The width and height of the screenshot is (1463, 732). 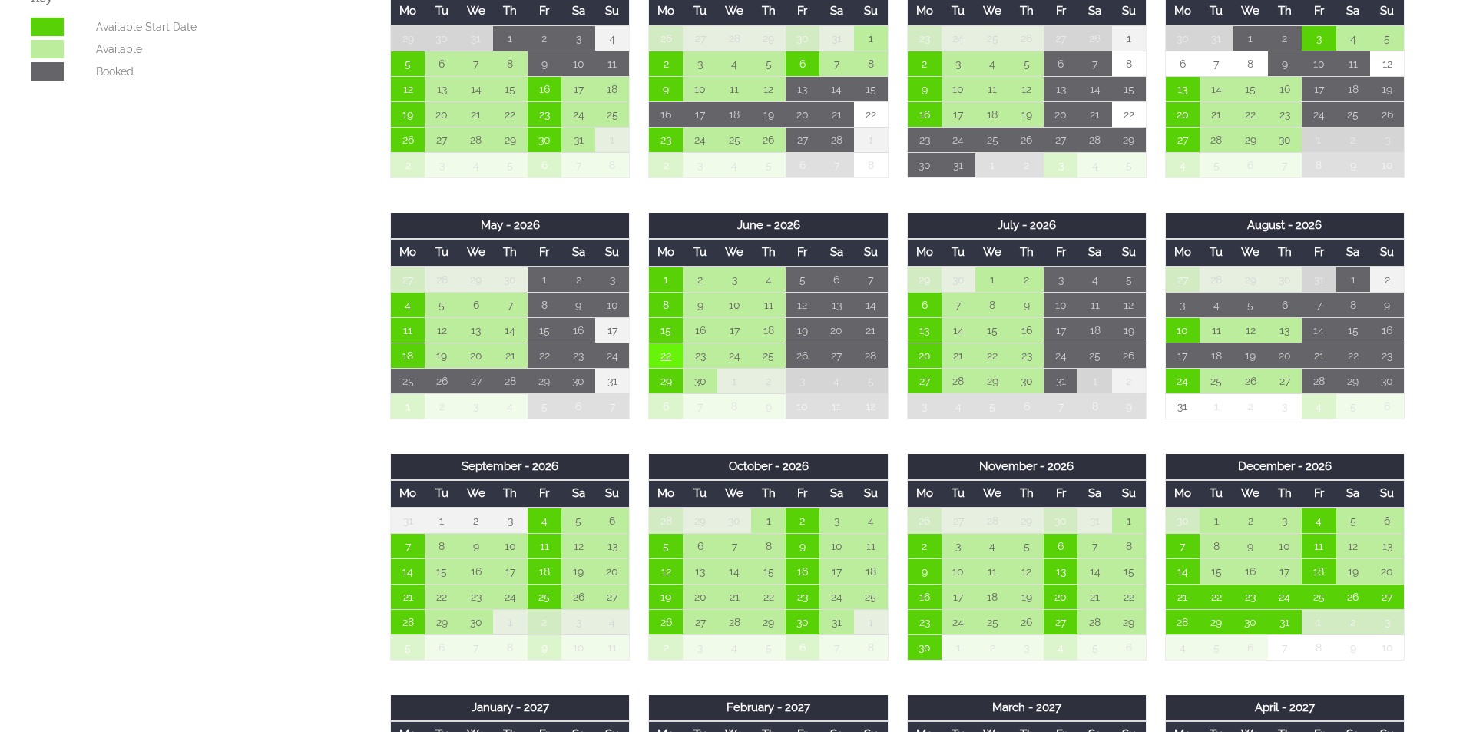 What do you see at coordinates (734, 114) in the screenshot?
I see `td: 18` at bounding box center [734, 114].